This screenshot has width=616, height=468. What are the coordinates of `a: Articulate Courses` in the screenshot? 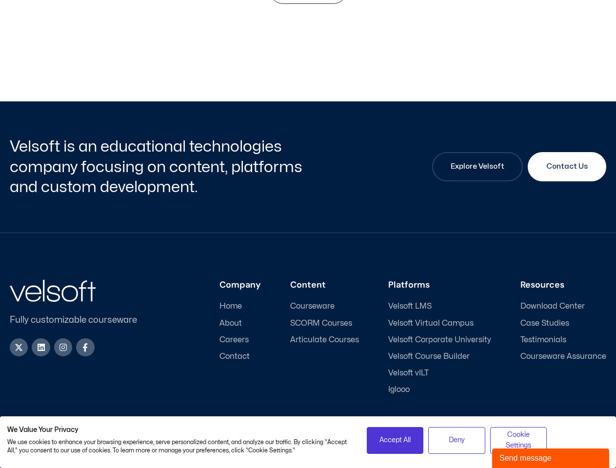 It's located at (324, 340).